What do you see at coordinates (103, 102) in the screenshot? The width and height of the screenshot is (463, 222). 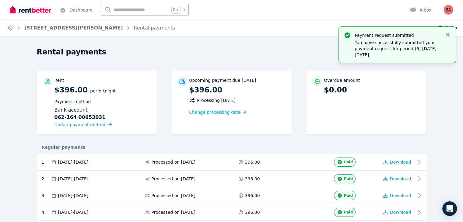 I see `p: Payment method` at bounding box center [103, 102].